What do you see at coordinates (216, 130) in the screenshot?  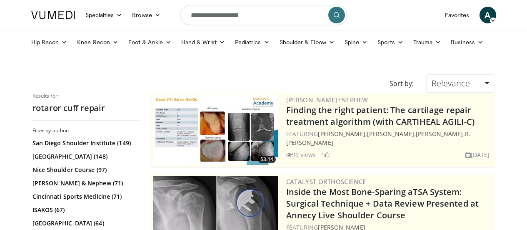 I see `img: 2894c166-06ea-43da-b75e-3312627dae3b.300x170_q85_crop-smart_upscale.jpg` at bounding box center [216, 130].